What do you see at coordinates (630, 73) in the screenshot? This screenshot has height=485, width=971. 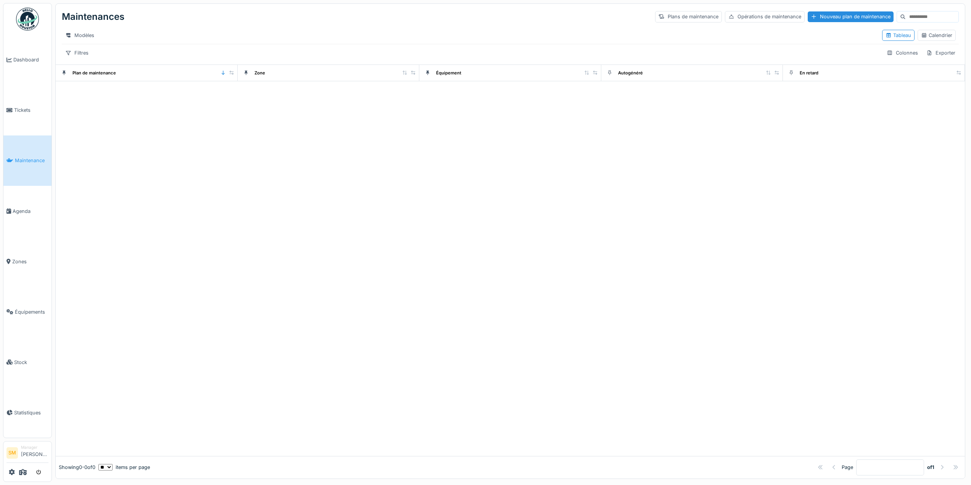 I see `div: Autogénéré` at bounding box center [630, 73].